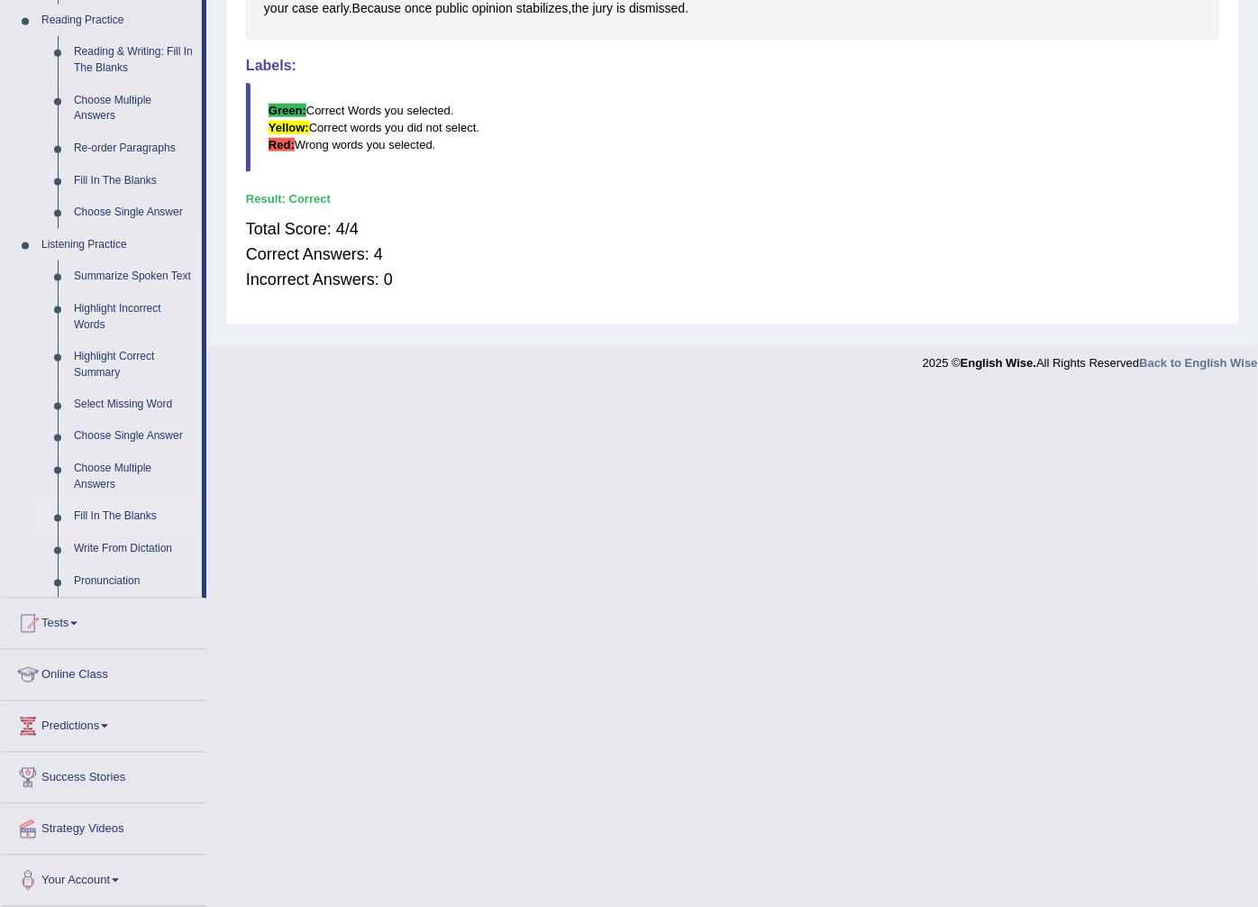  Describe the element at coordinates (281, 144) in the screenshot. I see `b: Red:` at that location.